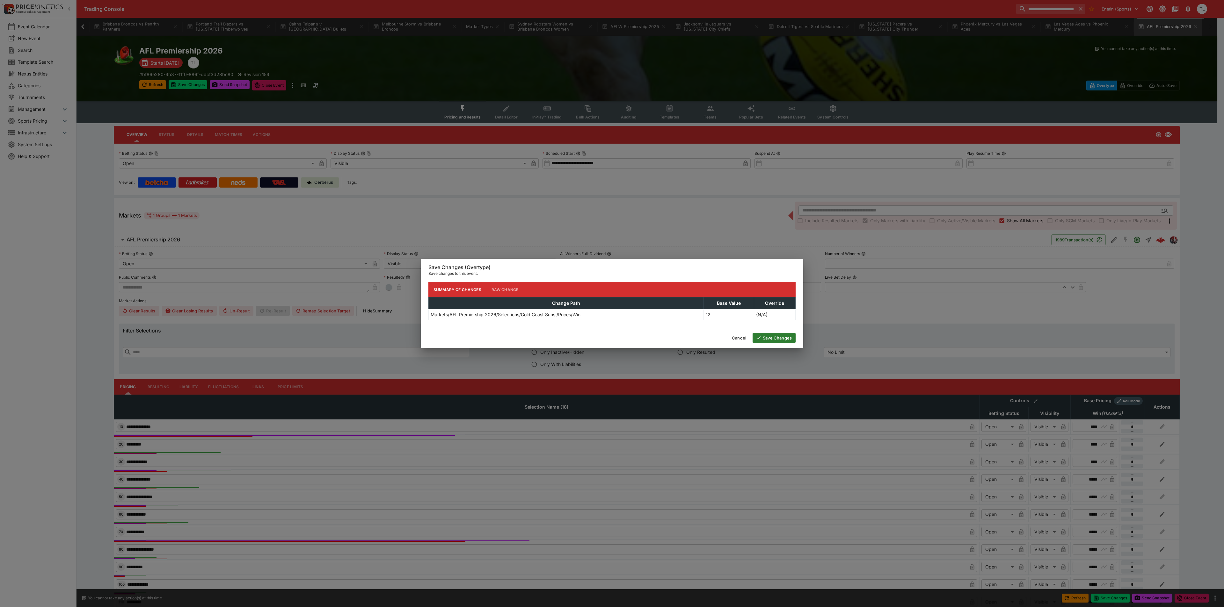  I want to click on td: (N/A), so click(774, 315).